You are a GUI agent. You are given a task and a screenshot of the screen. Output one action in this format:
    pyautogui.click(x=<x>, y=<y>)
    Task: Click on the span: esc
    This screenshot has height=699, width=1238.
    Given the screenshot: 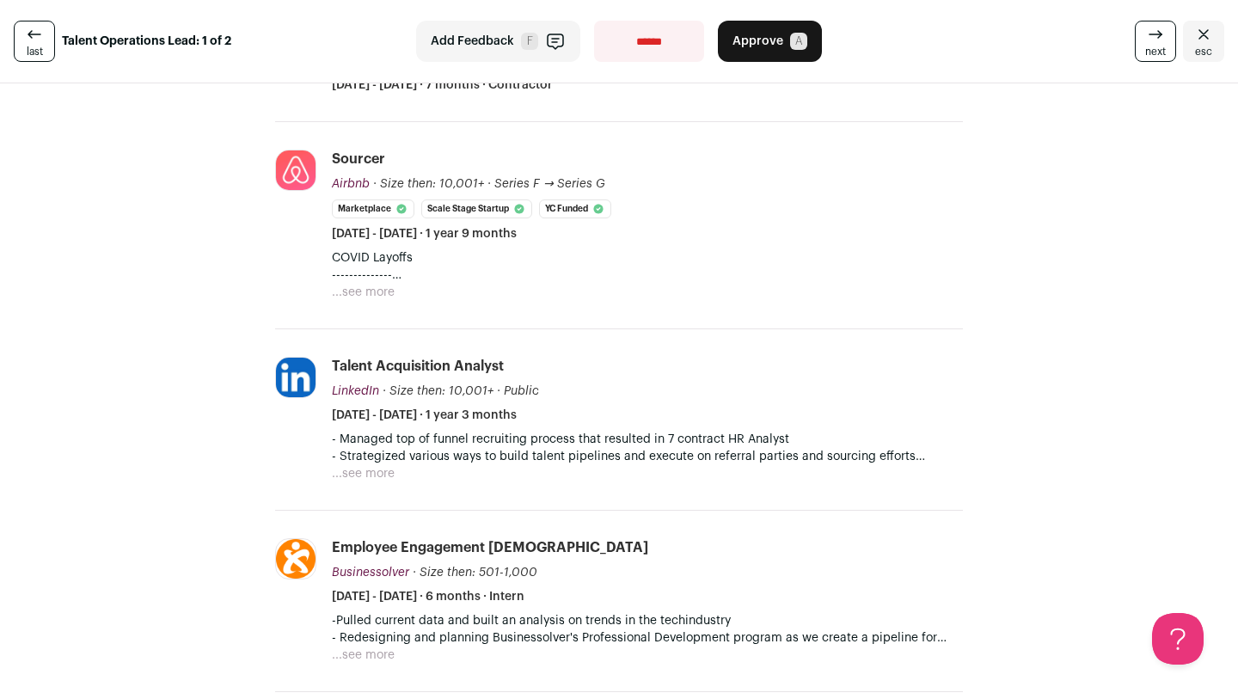 What is the action you would take?
    pyautogui.click(x=1204, y=52)
    